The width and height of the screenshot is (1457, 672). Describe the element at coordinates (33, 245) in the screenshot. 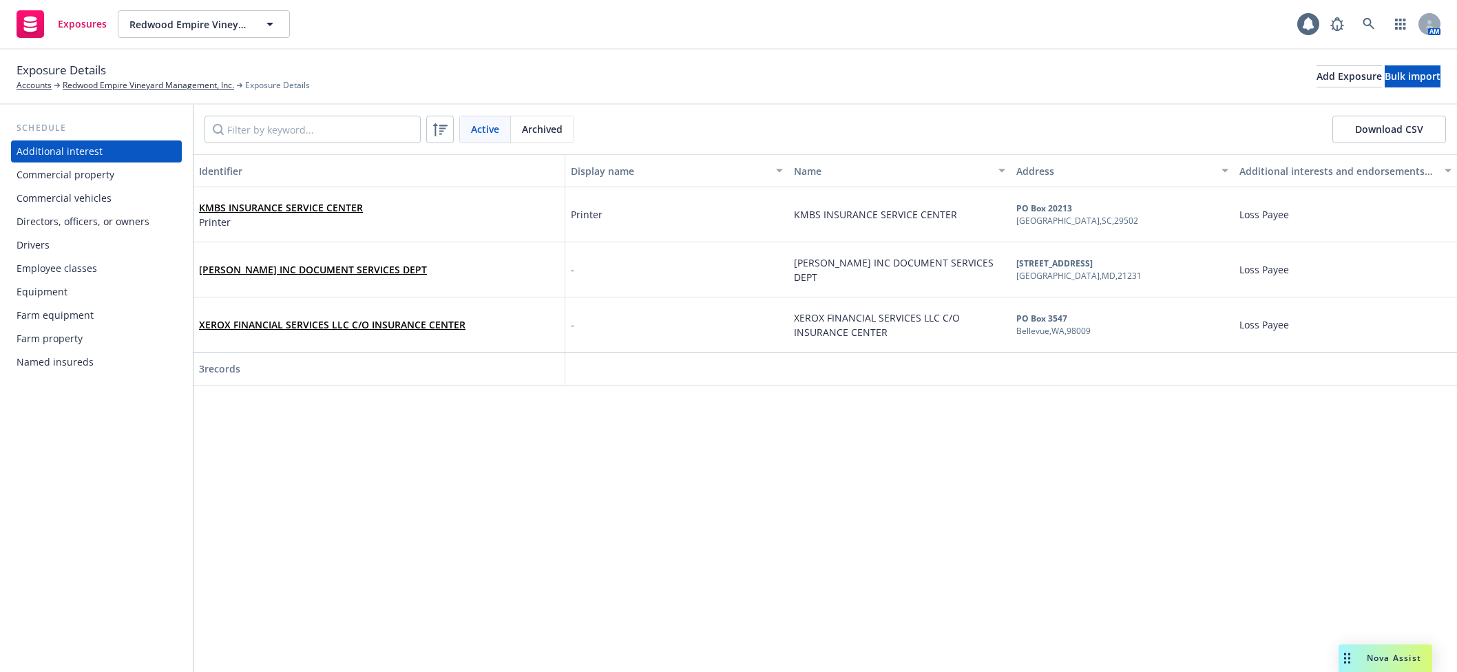

I see `div: Drivers` at that location.